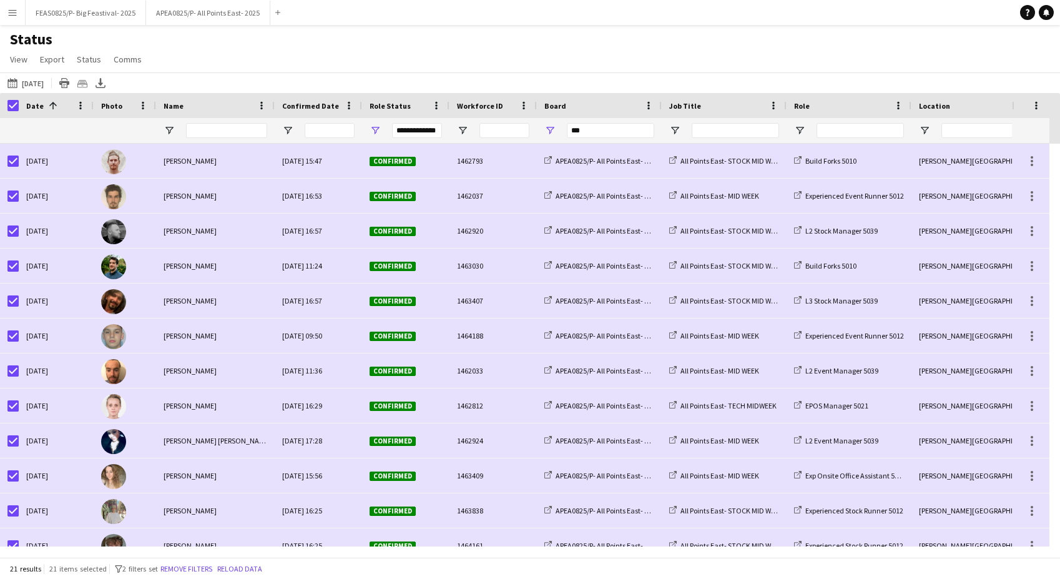  What do you see at coordinates (555, 105) in the screenshot?
I see `span: Board` at bounding box center [555, 105].